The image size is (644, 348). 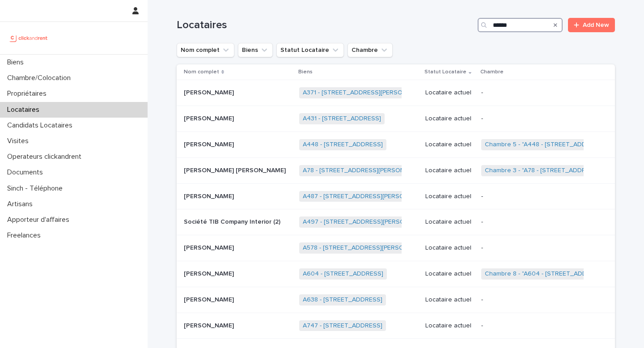 I want to click on p: Chambre/Colocation, so click(x=41, y=78).